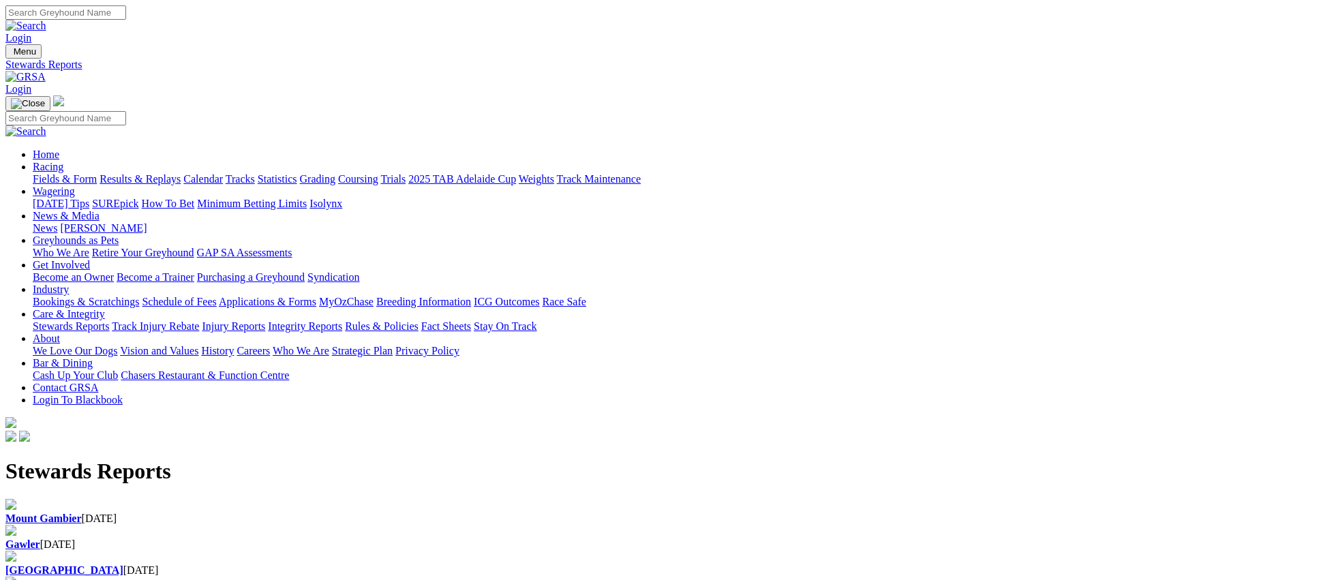  What do you see at coordinates (159, 350) in the screenshot?
I see `a: Vision and Values` at bounding box center [159, 350].